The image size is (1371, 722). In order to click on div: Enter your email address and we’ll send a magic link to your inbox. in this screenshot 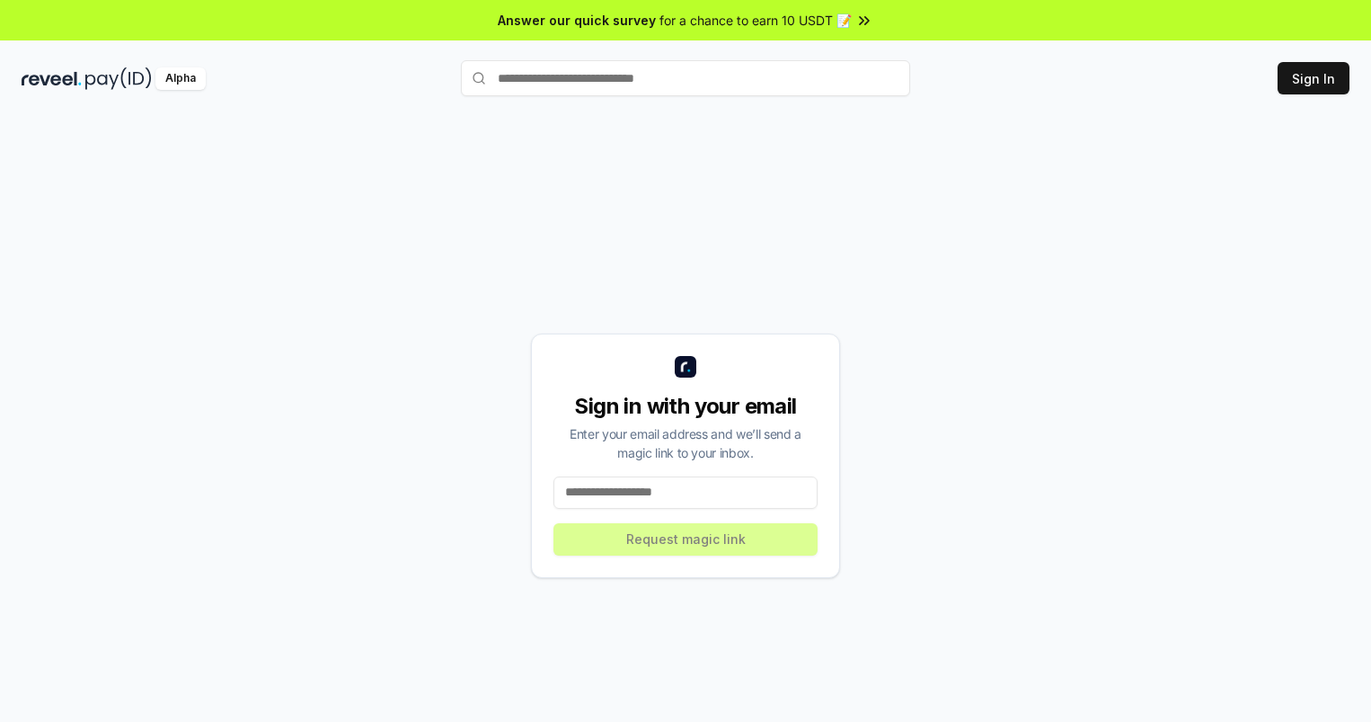, I will do `click(686, 443)`.